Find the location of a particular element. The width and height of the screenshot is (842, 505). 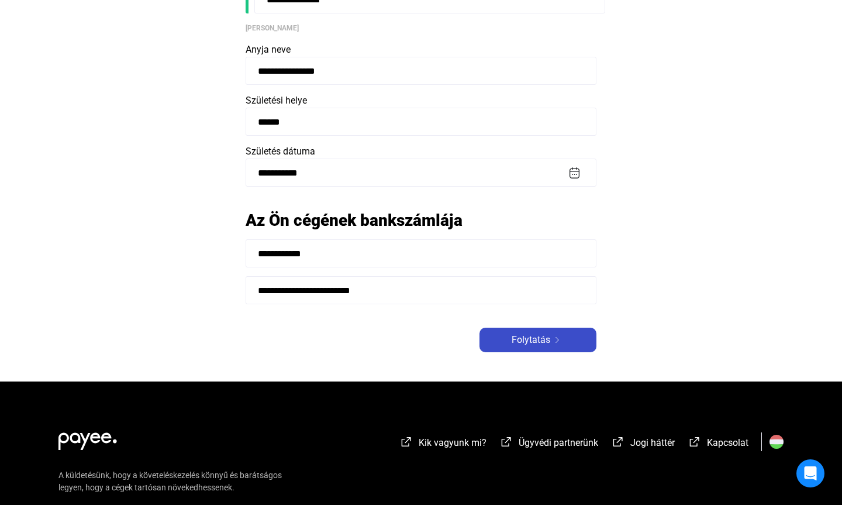

span: Anyja neve is located at coordinates (268, 49).